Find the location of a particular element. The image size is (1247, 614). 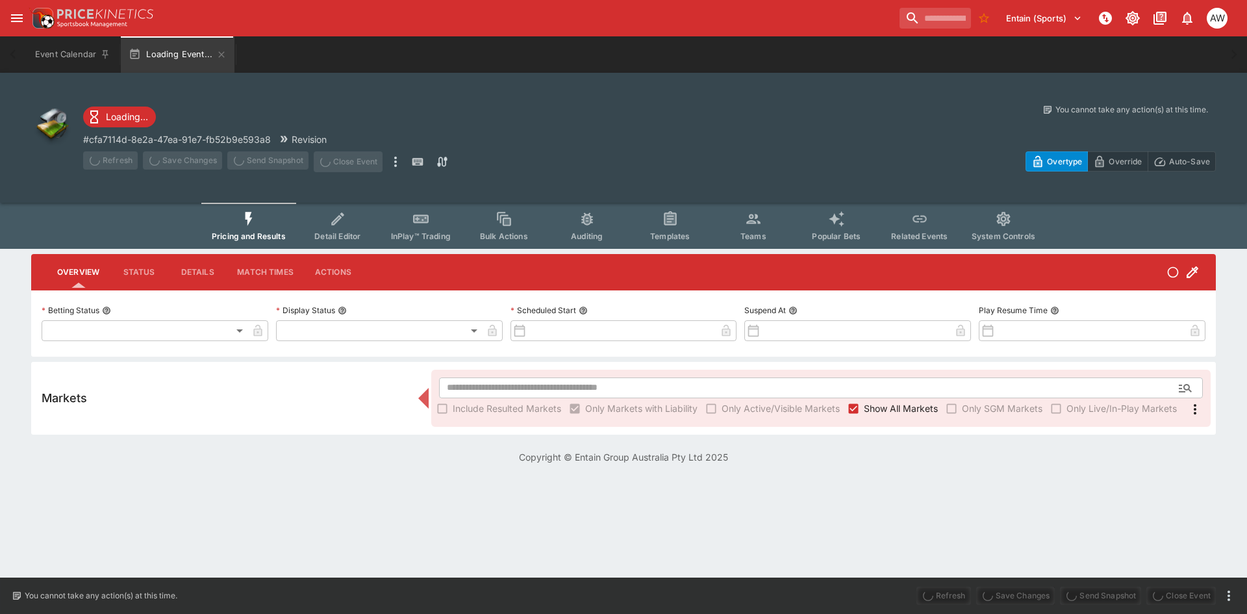

p: Suspend At is located at coordinates (765, 310).